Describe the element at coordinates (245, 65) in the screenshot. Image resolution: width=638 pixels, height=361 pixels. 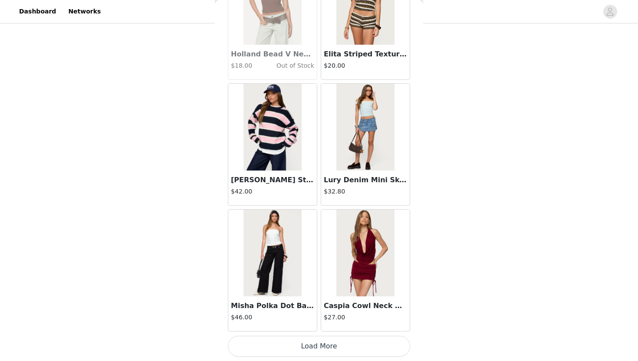
I see `h4: $18.00` at that location.